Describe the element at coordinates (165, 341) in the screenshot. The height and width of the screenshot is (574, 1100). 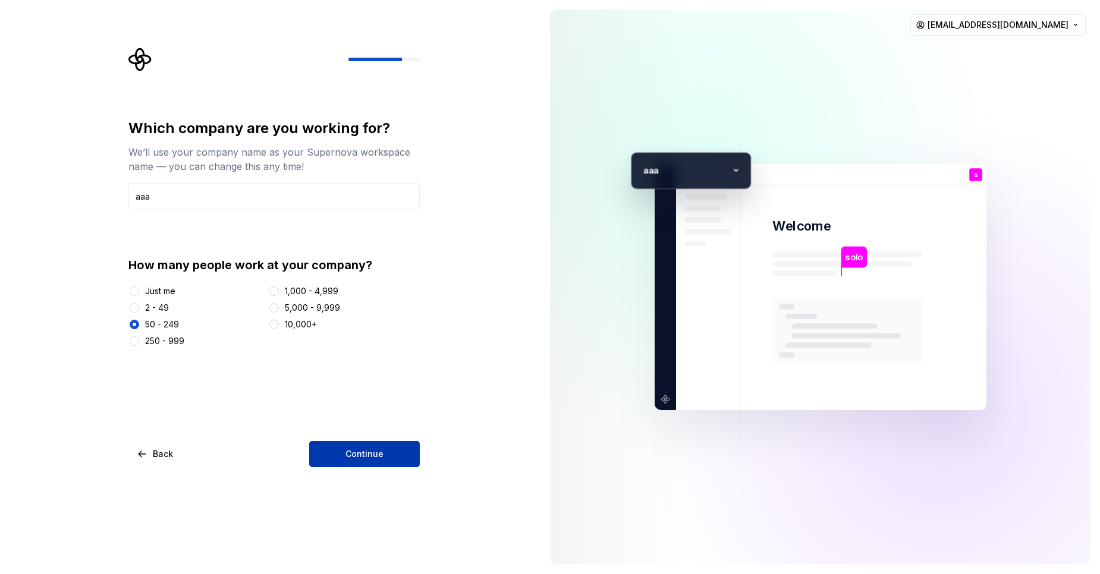
I see `div: 250 - 999` at that location.